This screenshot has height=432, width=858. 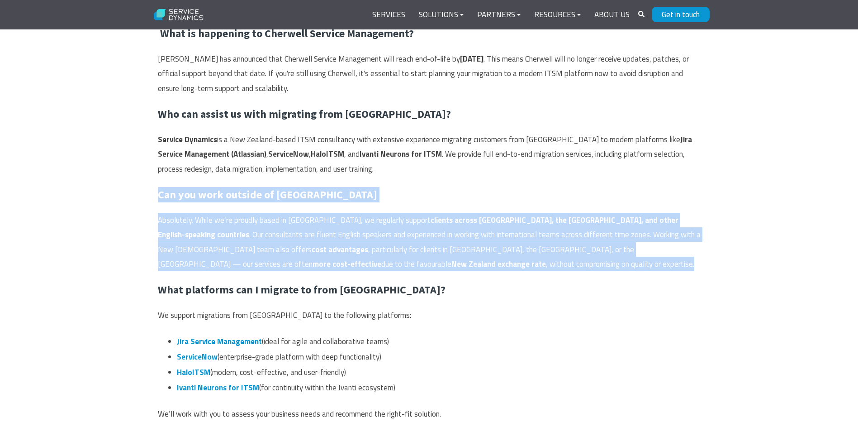 I want to click on strong: Service Dynamics, so click(x=187, y=139).